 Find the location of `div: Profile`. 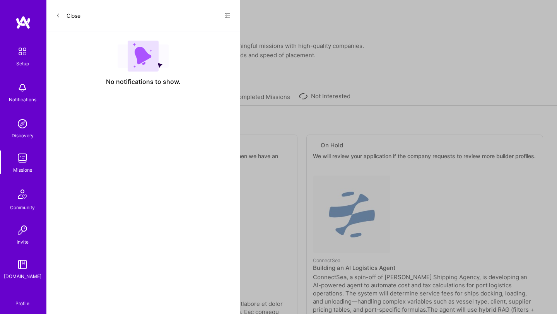

div: Profile is located at coordinates (22, 303).